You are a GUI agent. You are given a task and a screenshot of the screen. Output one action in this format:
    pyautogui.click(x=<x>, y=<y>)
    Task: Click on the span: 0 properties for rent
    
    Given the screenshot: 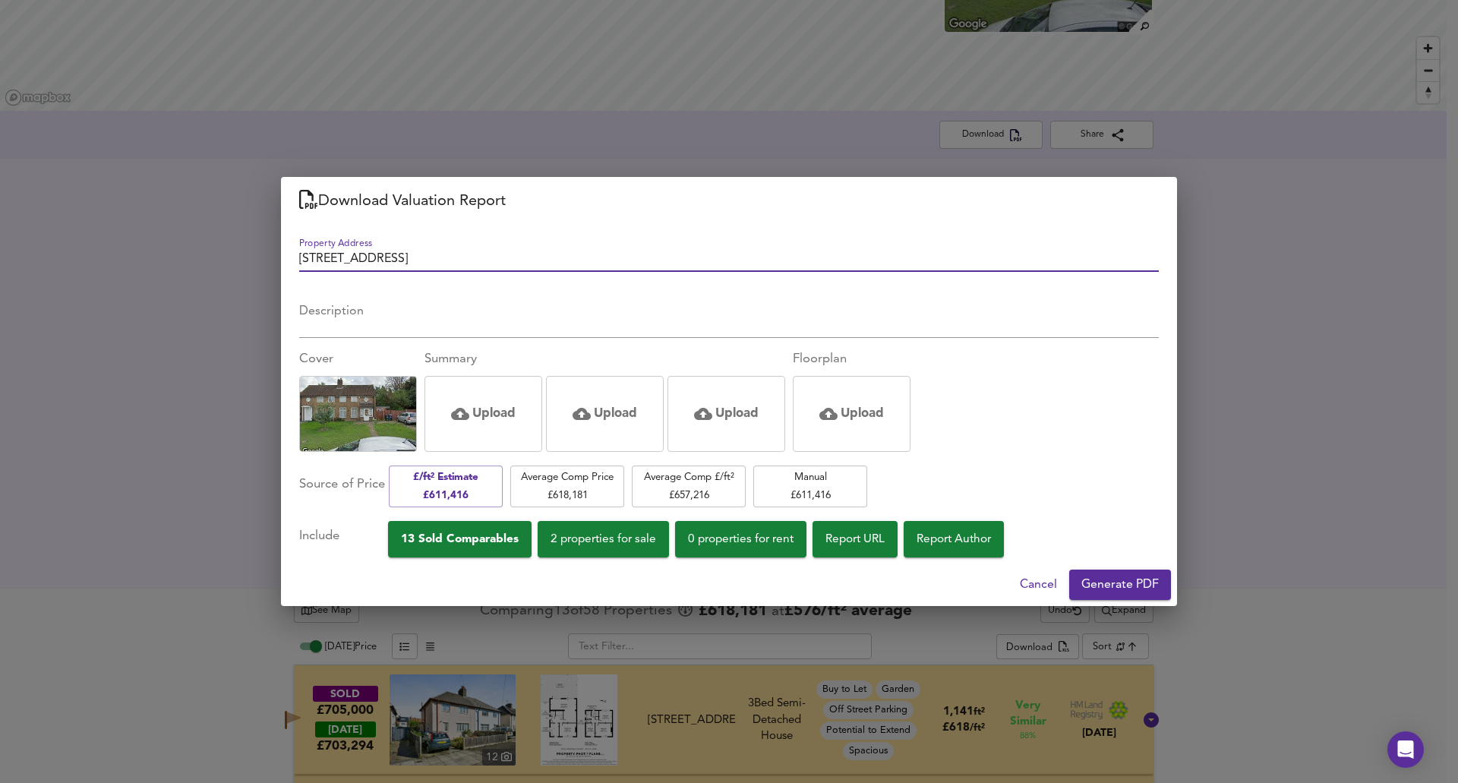 What is the action you would take?
    pyautogui.click(x=740, y=539)
    